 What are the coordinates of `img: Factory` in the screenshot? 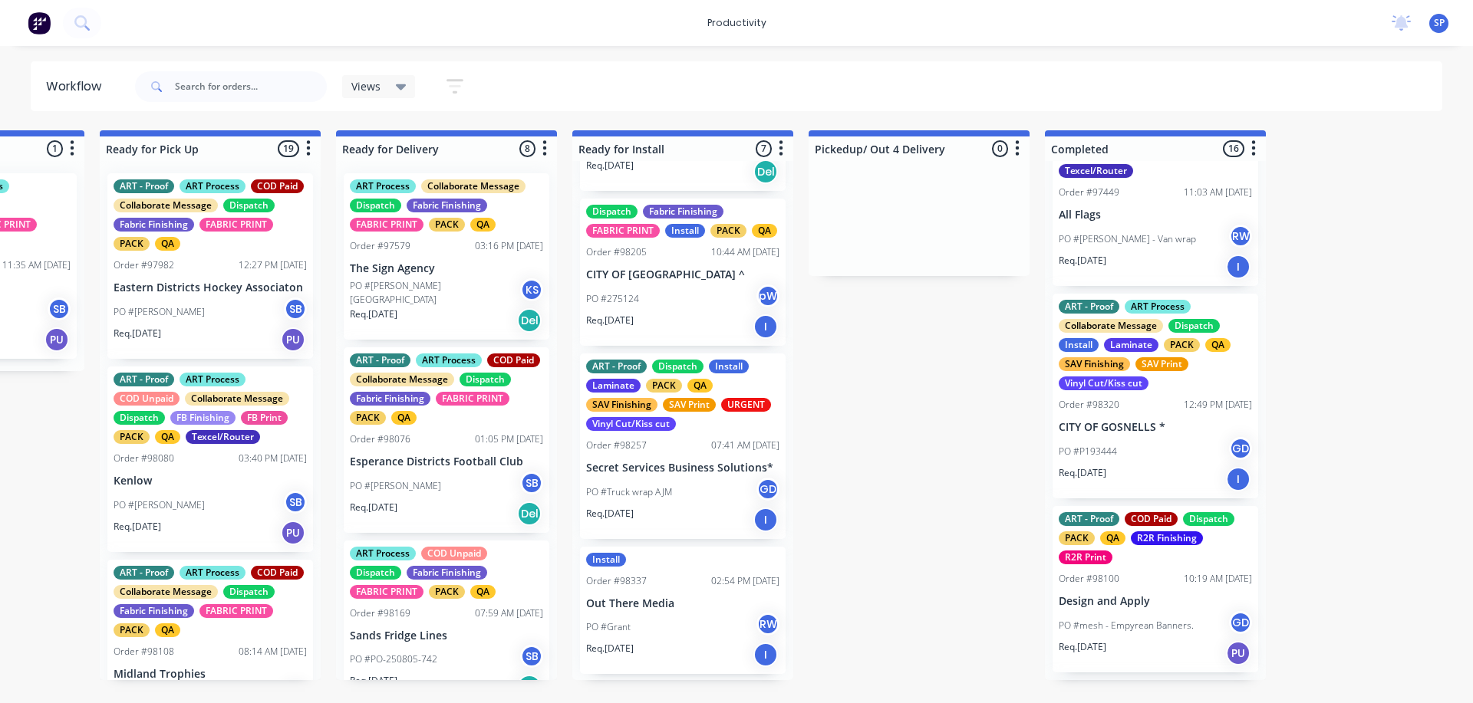 It's located at (39, 23).